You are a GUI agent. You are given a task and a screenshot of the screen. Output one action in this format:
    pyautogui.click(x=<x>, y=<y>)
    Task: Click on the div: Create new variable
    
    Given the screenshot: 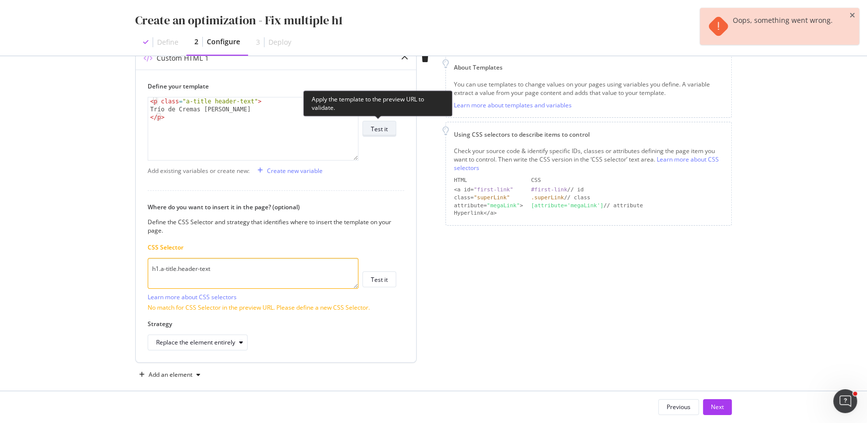 What is the action you would take?
    pyautogui.click(x=295, y=170)
    